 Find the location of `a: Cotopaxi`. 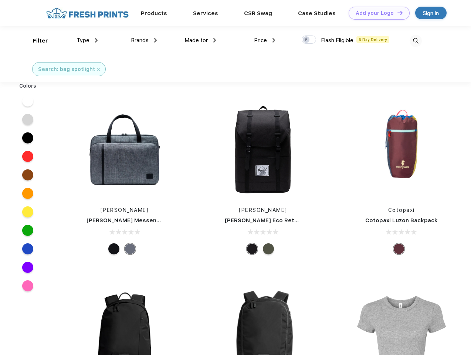

a: Cotopaxi is located at coordinates (401, 210).